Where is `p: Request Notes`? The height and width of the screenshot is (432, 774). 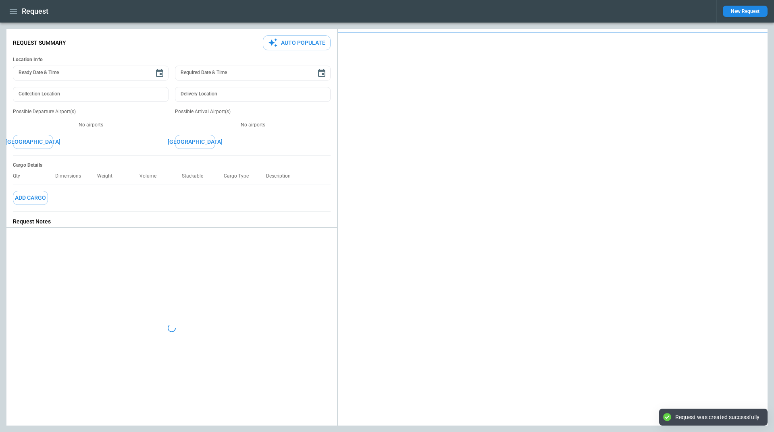
p: Request Notes is located at coordinates (172, 222).